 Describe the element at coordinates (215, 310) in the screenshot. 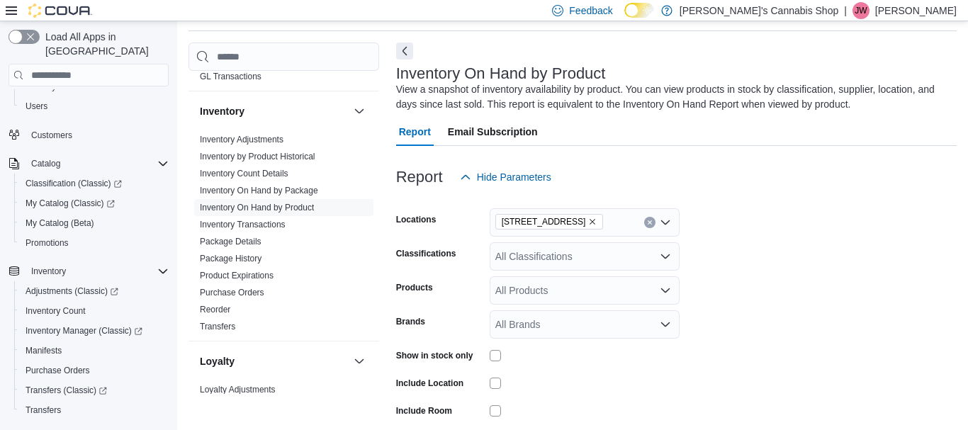

I see `span: Reorder` at that location.